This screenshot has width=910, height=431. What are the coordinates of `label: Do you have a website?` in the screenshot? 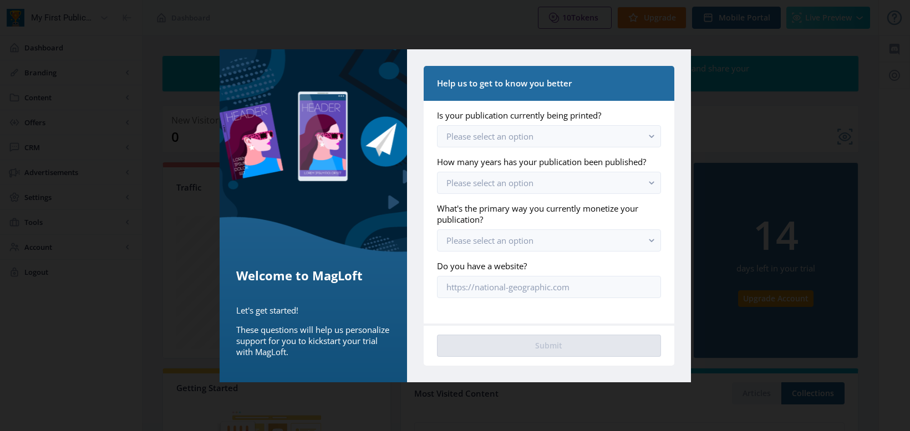 It's located at (544, 266).